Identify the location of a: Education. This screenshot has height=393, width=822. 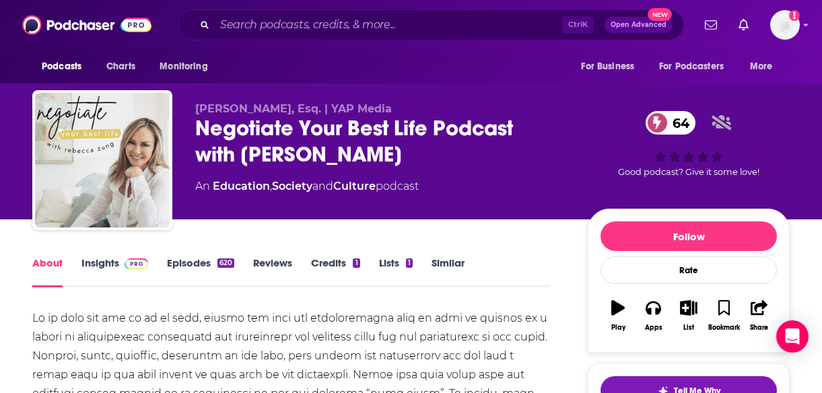
(241, 186).